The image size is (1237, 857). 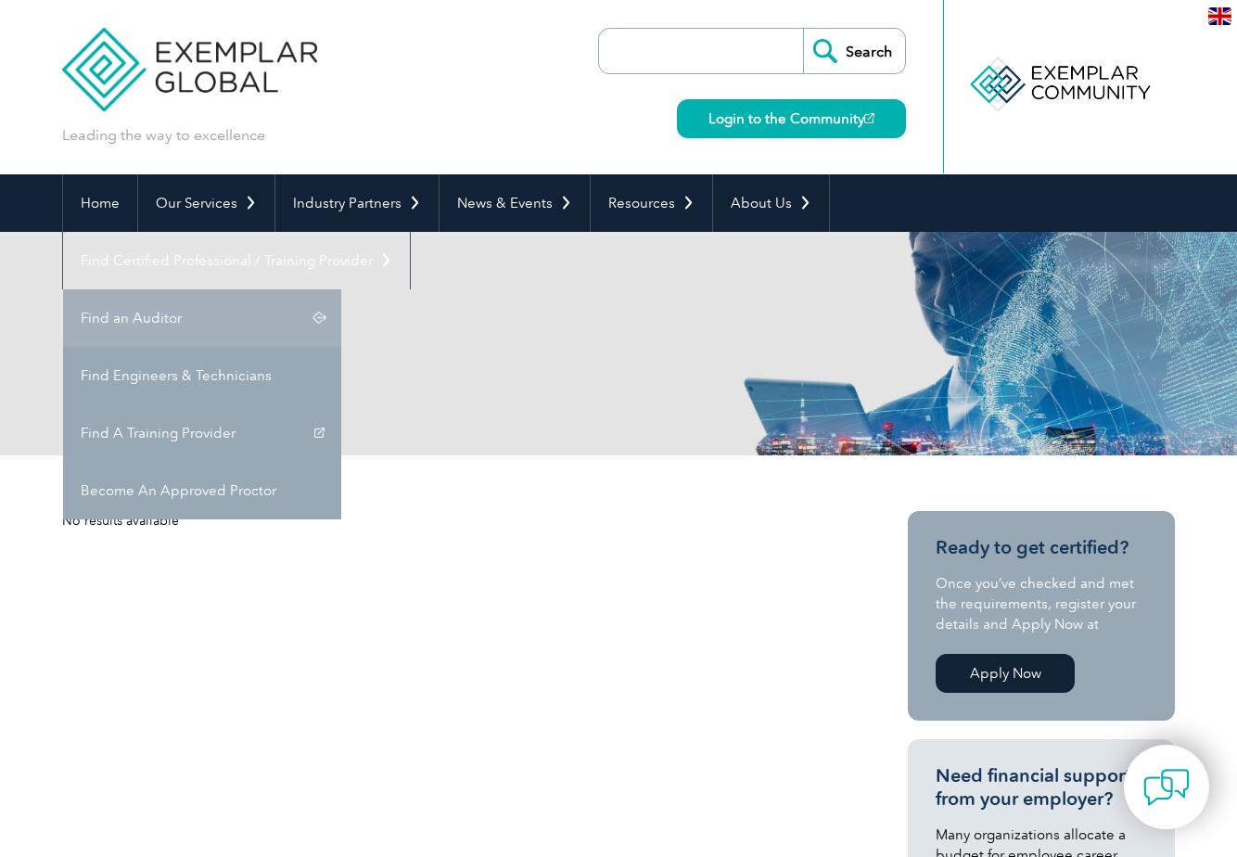 What do you see at coordinates (202, 376) in the screenshot?
I see `a: Find Engineers & Technicians` at bounding box center [202, 376].